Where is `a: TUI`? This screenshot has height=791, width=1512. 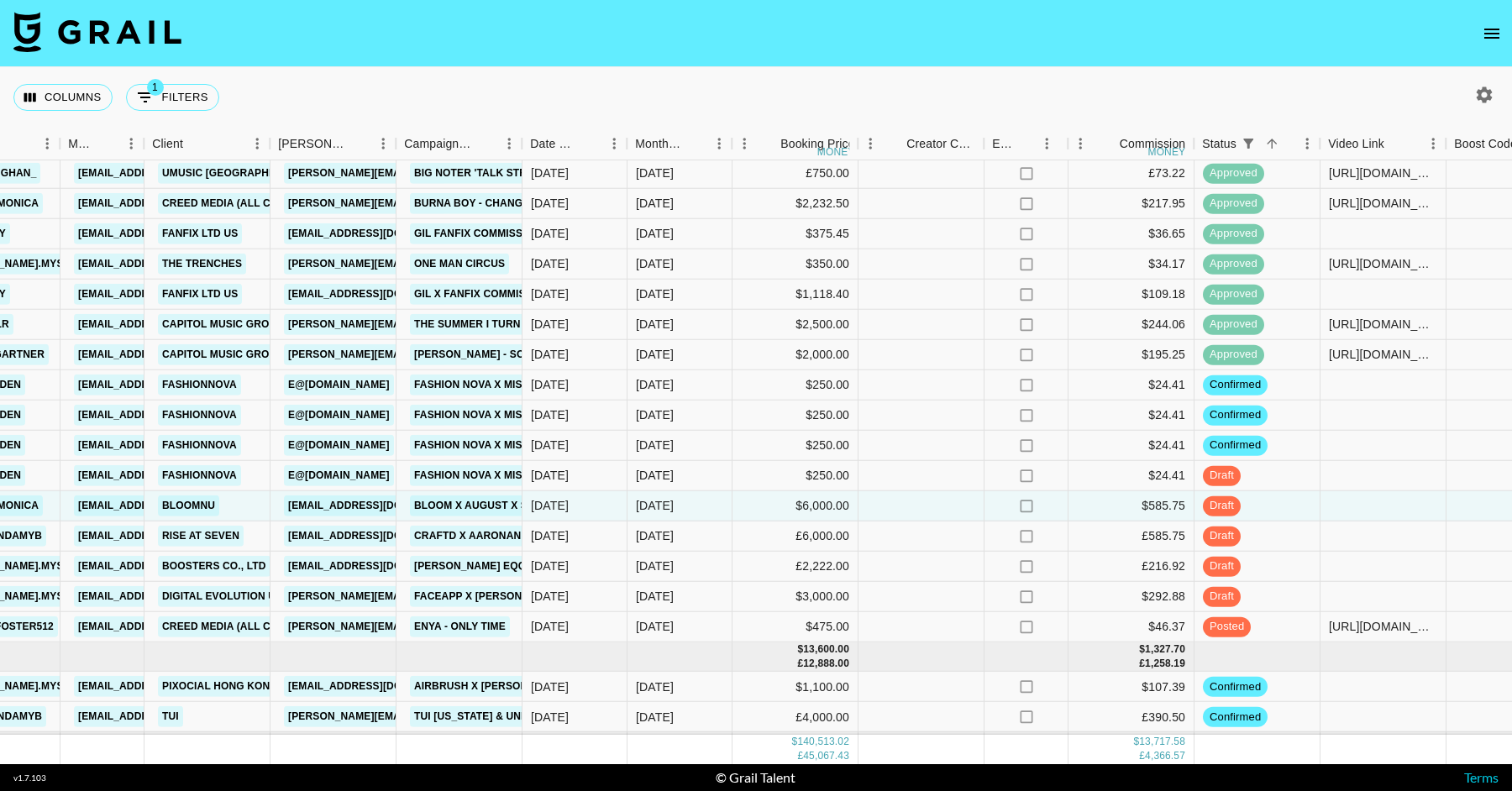 a: TUI is located at coordinates (170, 716).